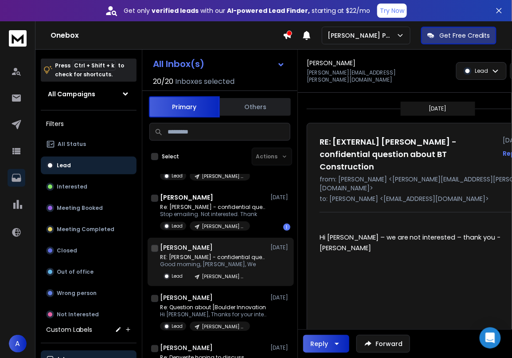 This screenshot has height=358, width=512. Describe the element at coordinates (167, 35) in the screenshot. I see `h1: Onebox` at that location.